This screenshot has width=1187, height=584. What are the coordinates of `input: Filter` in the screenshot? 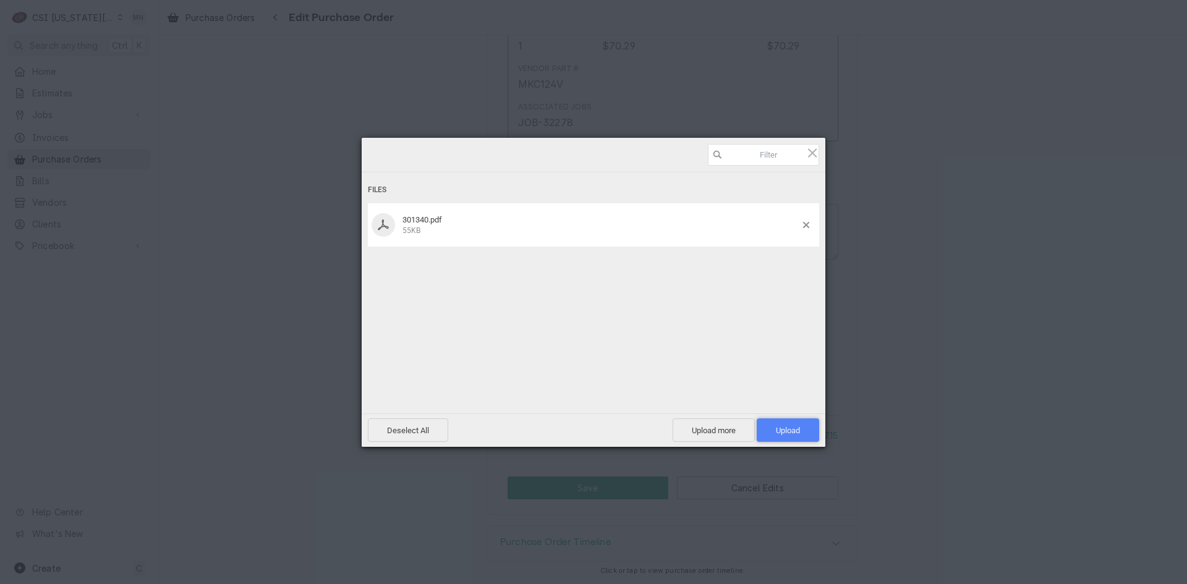 It's located at (764, 155).